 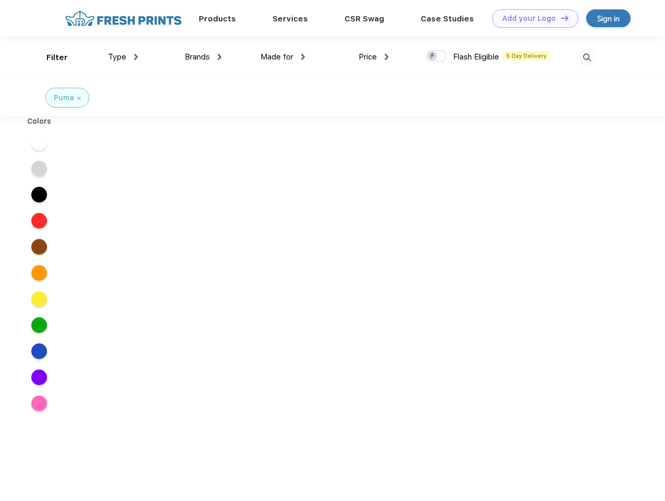 What do you see at coordinates (364, 19) in the screenshot?
I see `a: CSR Swag` at bounding box center [364, 19].